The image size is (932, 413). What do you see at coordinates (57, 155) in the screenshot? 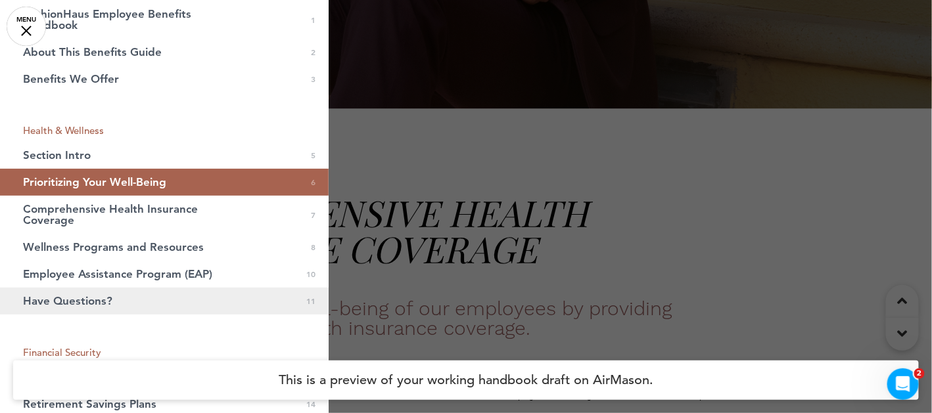
I see `span: Section Intro` at bounding box center [57, 155].